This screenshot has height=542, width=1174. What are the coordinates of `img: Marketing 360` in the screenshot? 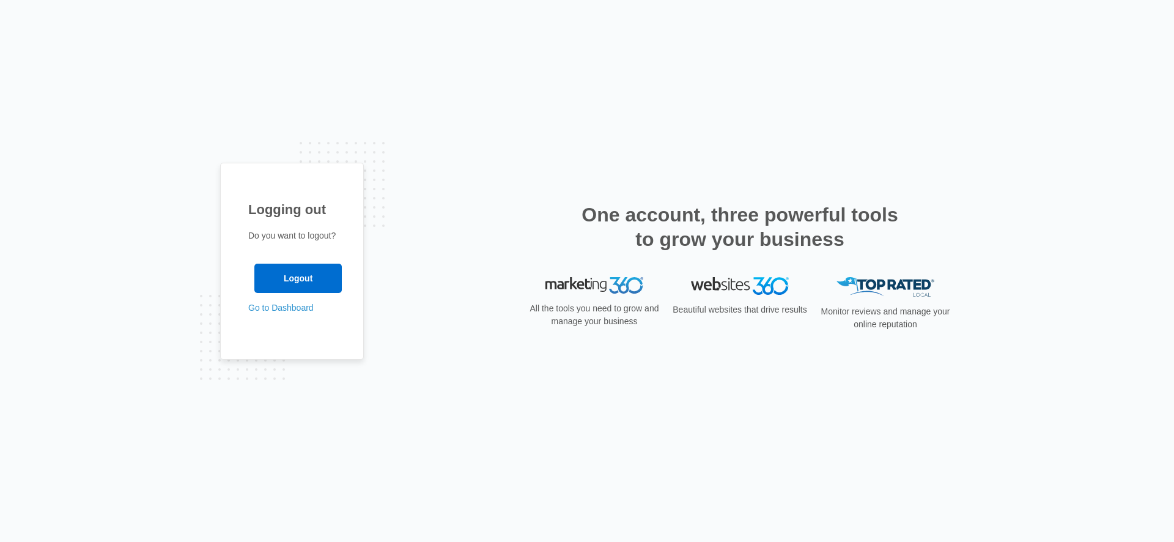 It's located at (595, 286).